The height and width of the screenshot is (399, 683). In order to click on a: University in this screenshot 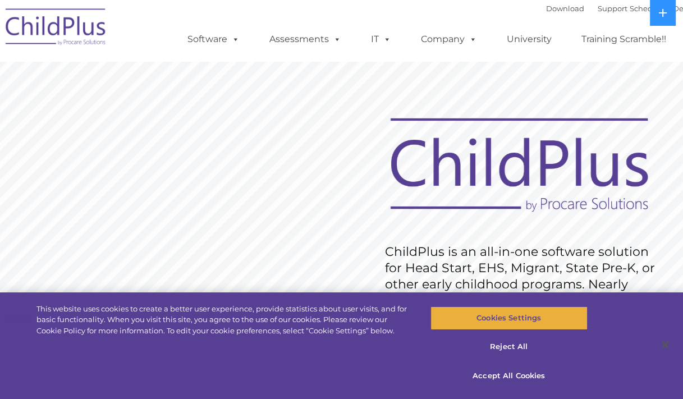, I will do `click(529, 39)`.